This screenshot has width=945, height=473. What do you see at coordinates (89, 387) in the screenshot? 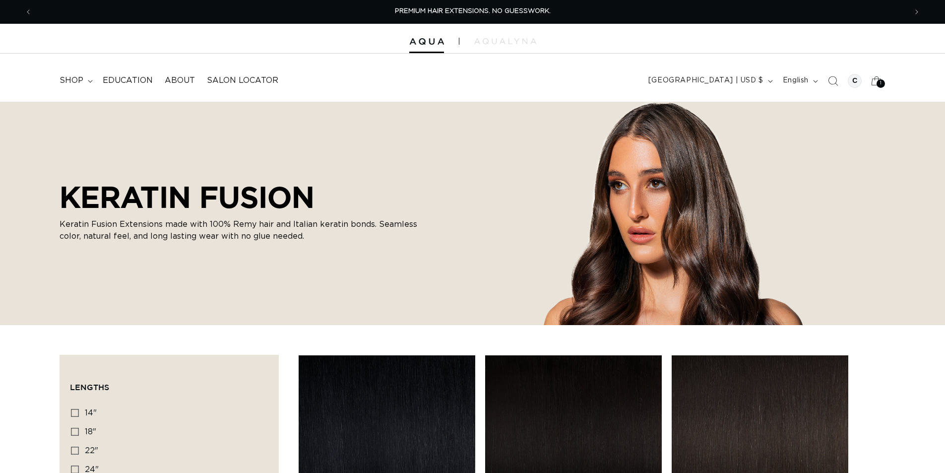
I see `span: Lengths` at bounding box center [89, 387].